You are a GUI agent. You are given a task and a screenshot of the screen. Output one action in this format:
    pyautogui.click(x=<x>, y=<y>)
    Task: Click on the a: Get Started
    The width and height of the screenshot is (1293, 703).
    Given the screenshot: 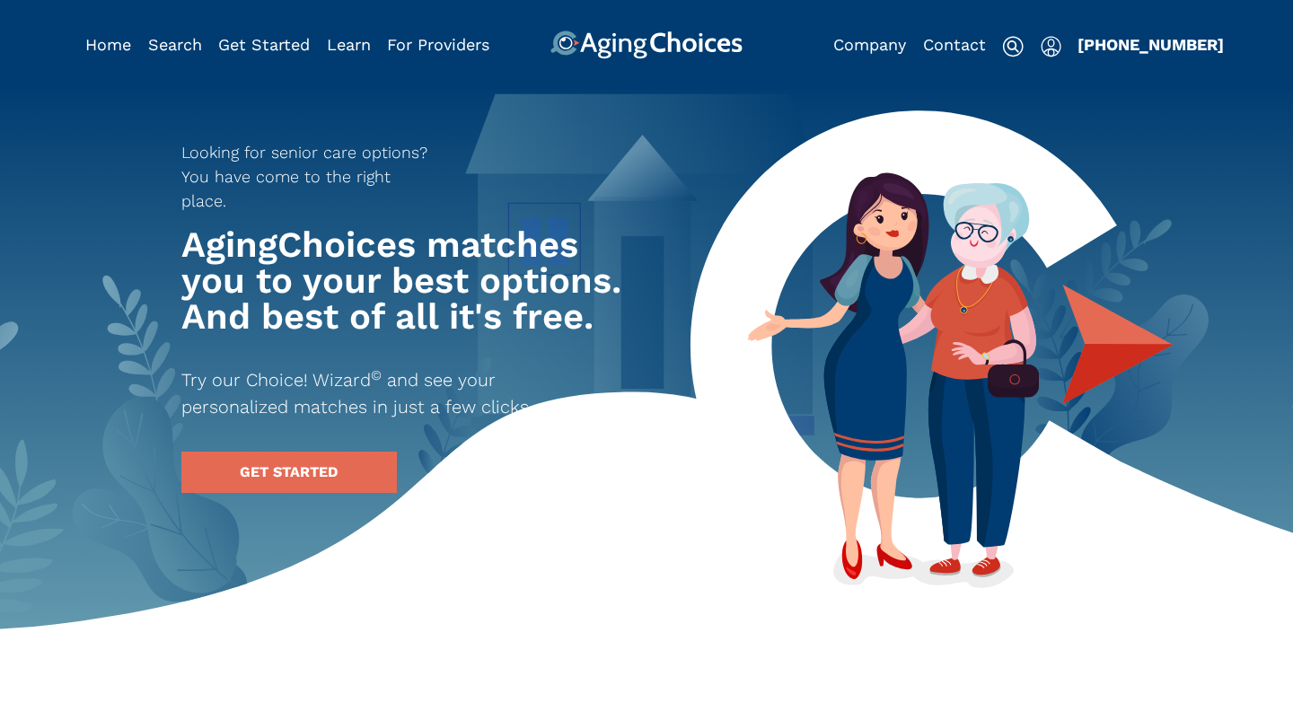 What is the action you would take?
    pyautogui.click(x=264, y=44)
    